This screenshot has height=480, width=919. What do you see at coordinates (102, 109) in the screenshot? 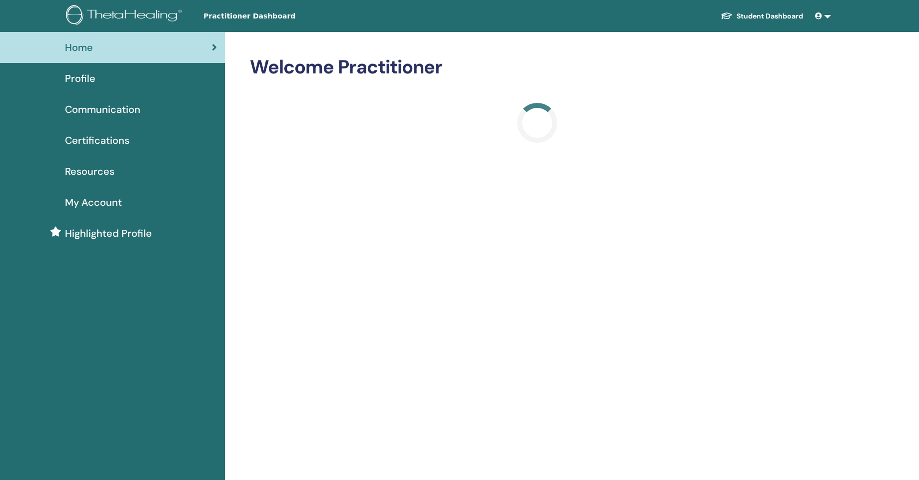
I see `span: Communication` at bounding box center [102, 109].